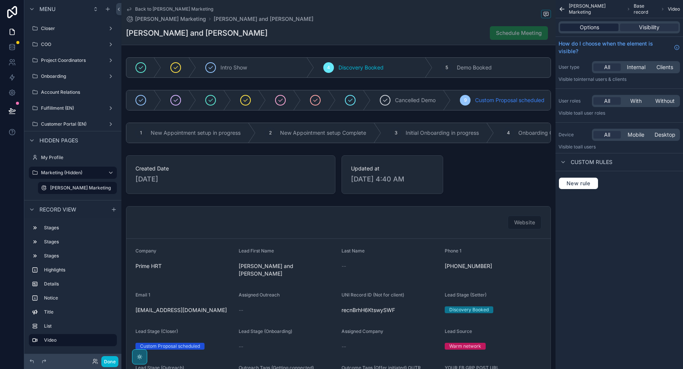 The image size is (683, 369). I want to click on label: Marketing (Hidden), so click(71, 173).